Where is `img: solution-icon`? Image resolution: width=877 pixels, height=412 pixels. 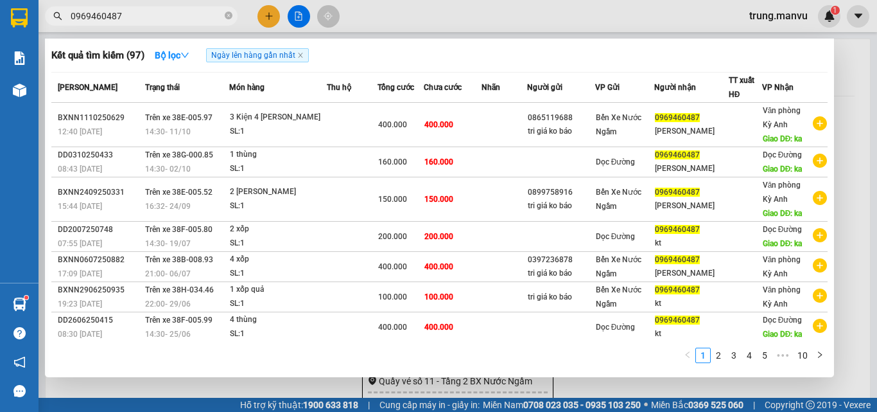 img: solution-icon is located at coordinates (19, 58).